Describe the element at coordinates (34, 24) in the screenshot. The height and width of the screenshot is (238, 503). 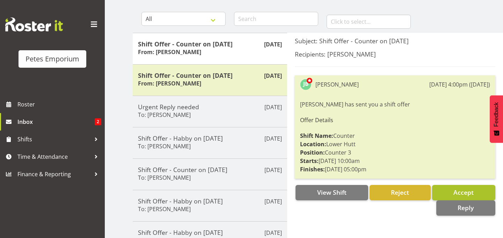
I see `img: Rosterit website logo` at that location.